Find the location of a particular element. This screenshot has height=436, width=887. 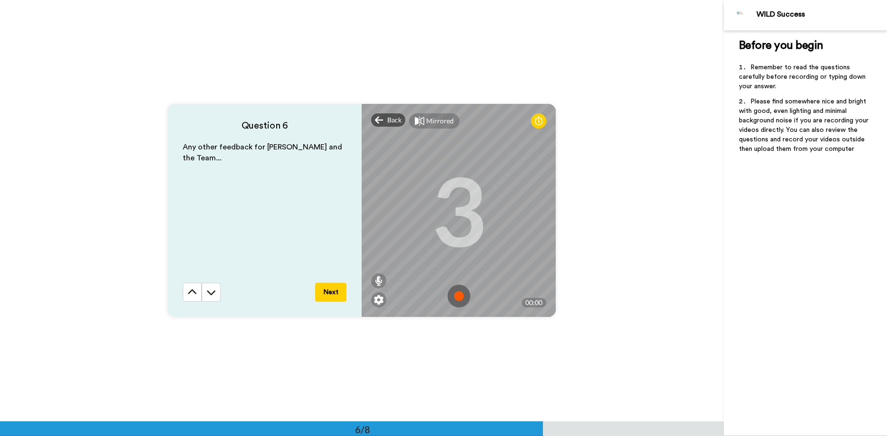

img: ic_record_start.svg is located at coordinates (459, 296).